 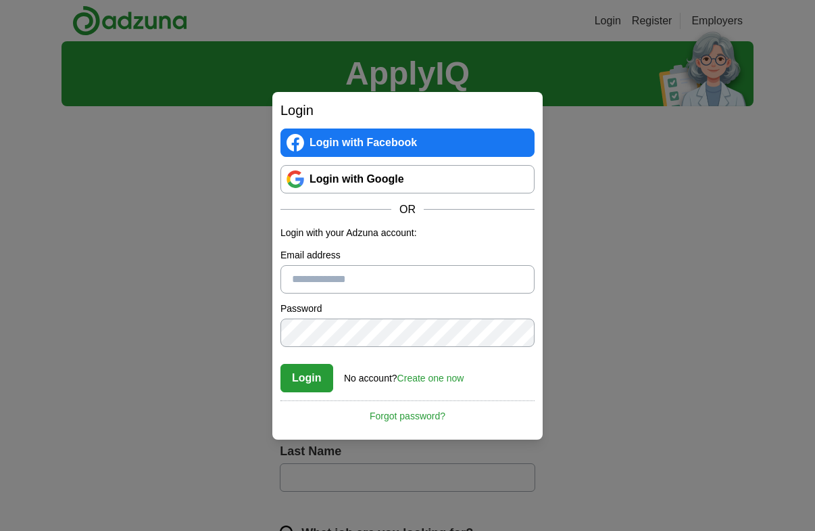 What do you see at coordinates (408, 308) in the screenshot?
I see `label: Password` at bounding box center [408, 308].